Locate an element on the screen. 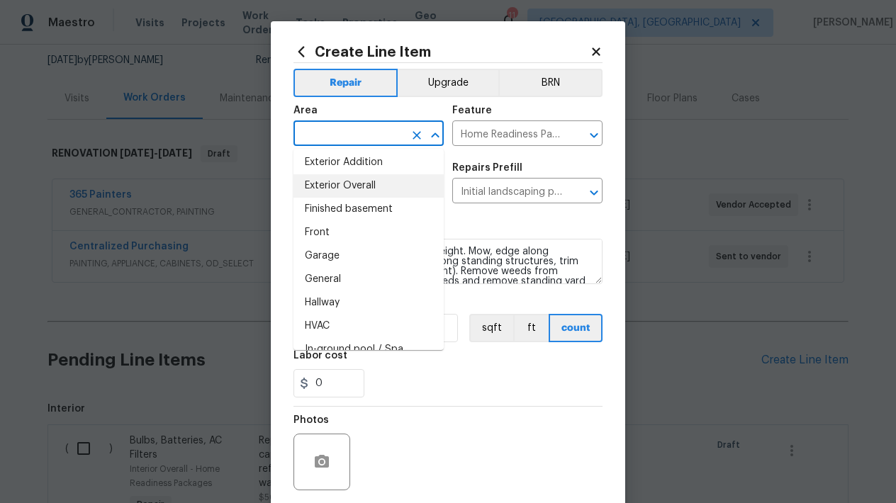 This screenshot has width=896, height=503. li: General is located at coordinates (369, 279).